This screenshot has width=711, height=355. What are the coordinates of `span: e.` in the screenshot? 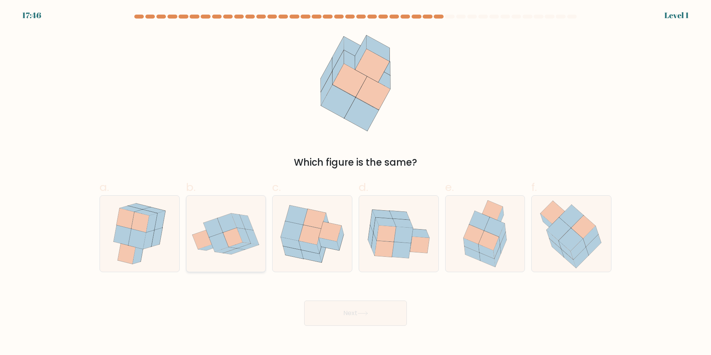 It's located at (449, 187).